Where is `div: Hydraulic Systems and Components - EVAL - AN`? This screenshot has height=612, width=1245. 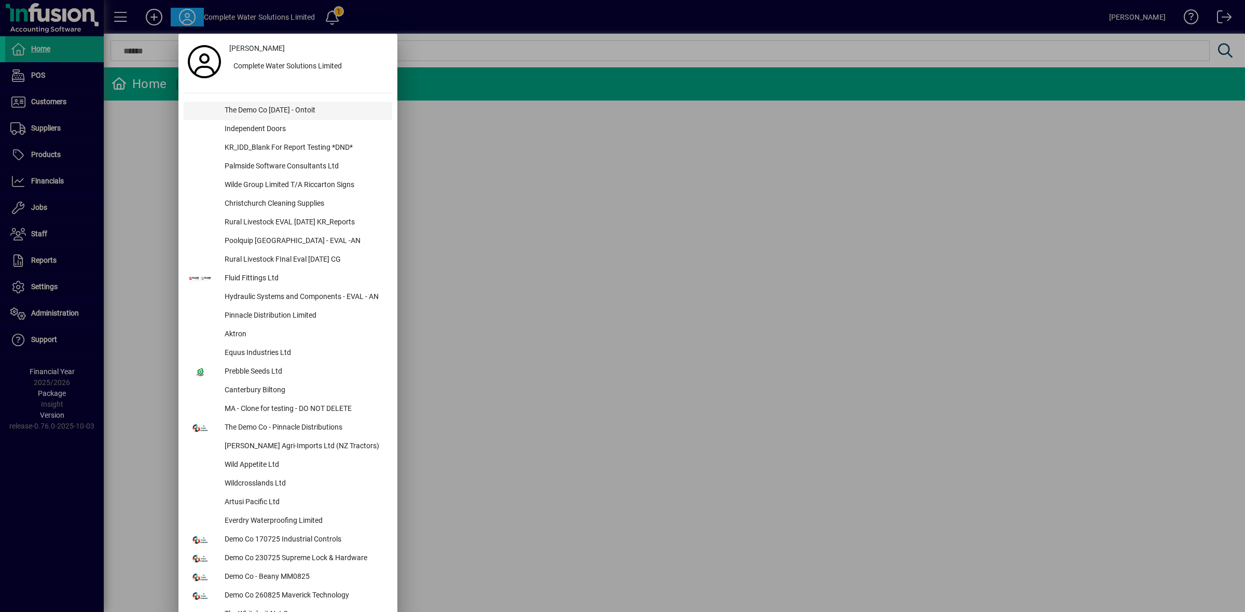
div: Hydraulic Systems and Components - EVAL - AN is located at coordinates (304, 298).